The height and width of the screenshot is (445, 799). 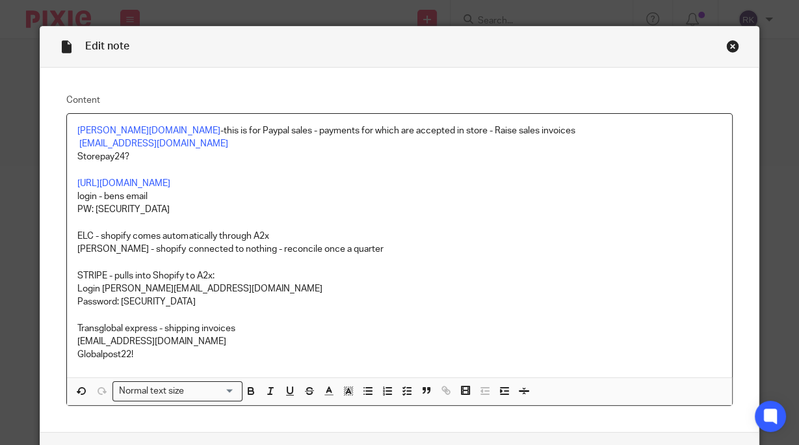 I want to click on p: Storepay24?, so click(x=399, y=157).